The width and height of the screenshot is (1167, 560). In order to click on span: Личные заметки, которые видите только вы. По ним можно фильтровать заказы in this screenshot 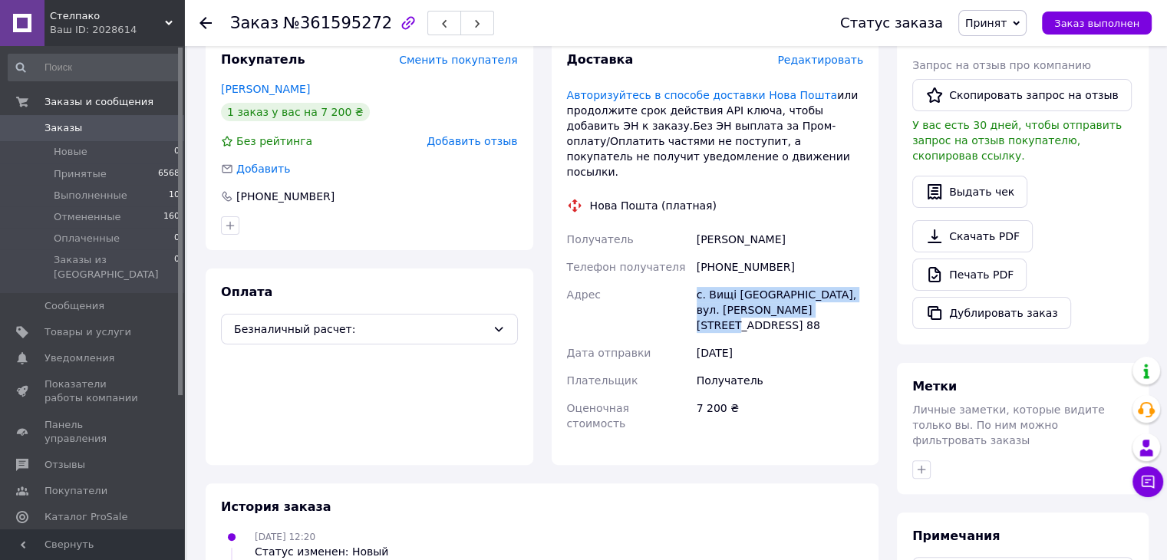, I will do `click(1008, 425)`.